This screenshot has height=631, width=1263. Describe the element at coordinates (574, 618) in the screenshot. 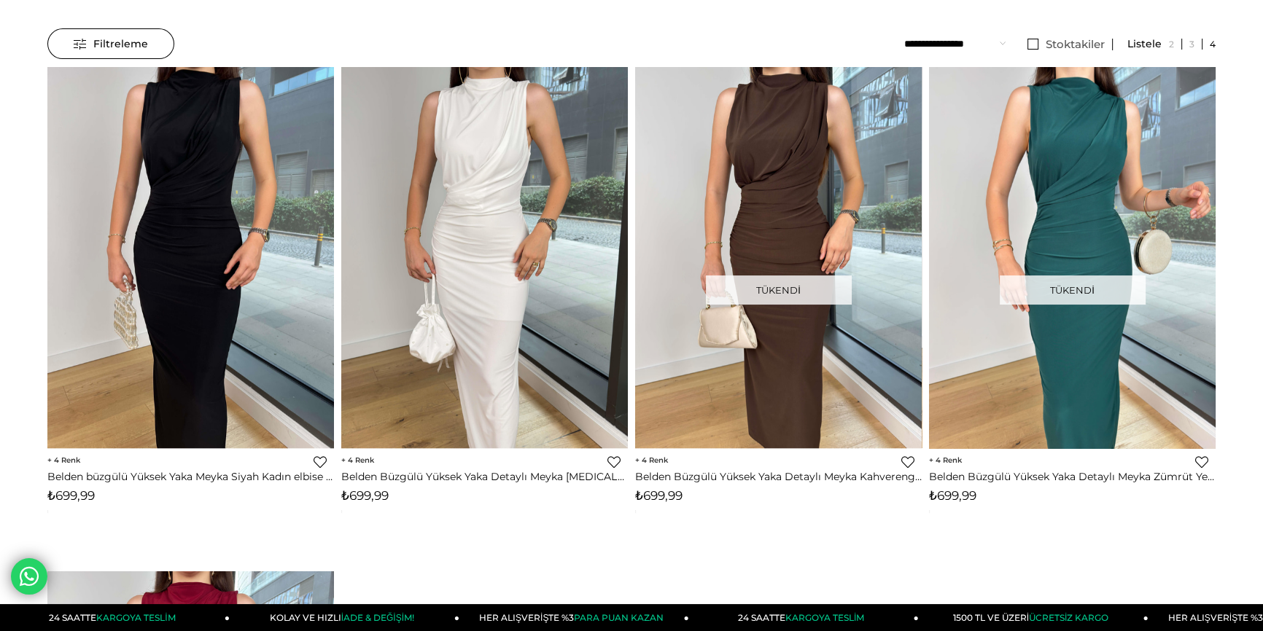

I see `a: HER ALIŞVERİŞTE %3PARA PUAN KAZAN` at that location.